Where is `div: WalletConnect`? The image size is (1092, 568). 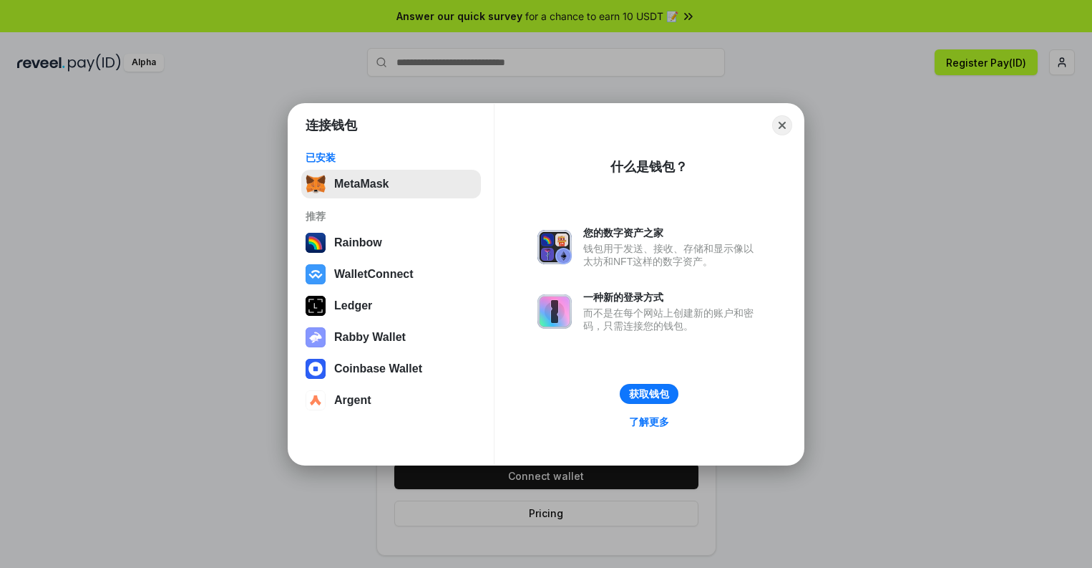
div: WalletConnect is located at coordinates (374, 274).